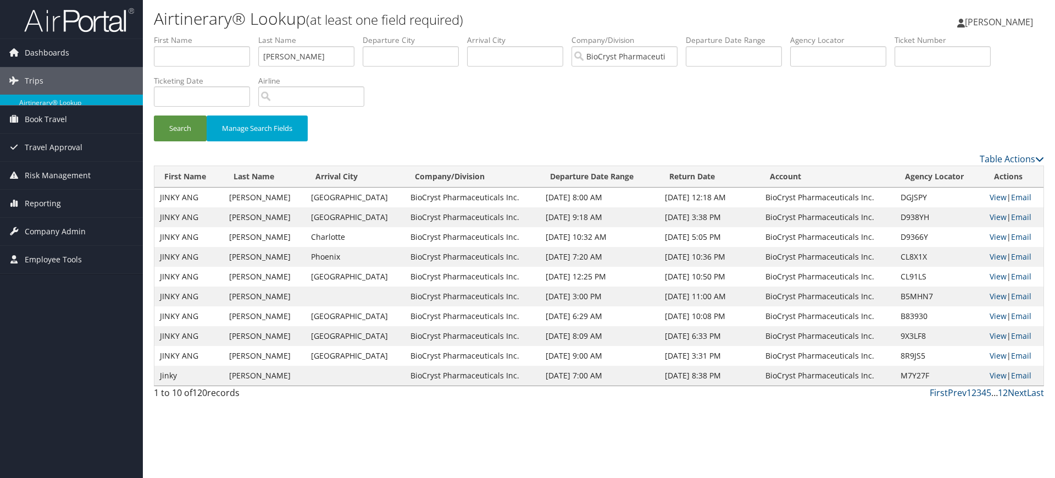 This screenshot has height=478, width=1055. Describe the element at coordinates (939, 356) in the screenshot. I see `td: 8R9JS5` at that location.